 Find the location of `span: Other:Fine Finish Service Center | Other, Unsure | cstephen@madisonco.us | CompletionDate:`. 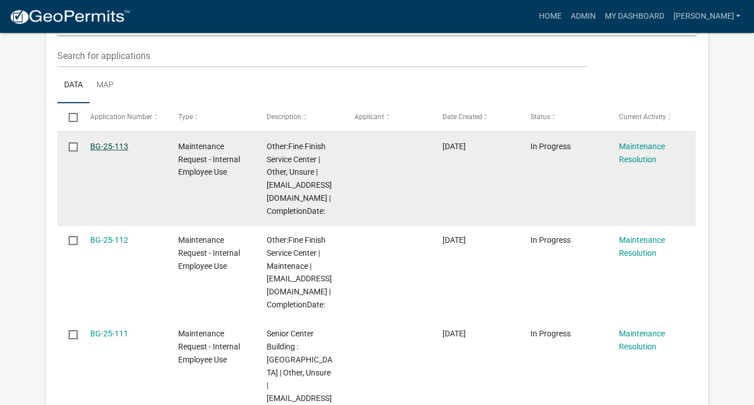

span: Other:Fine Finish Service Center | Other, Unsure | cstephen@madisonco.us | CompletionDate: is located at coordinates (299, 179).